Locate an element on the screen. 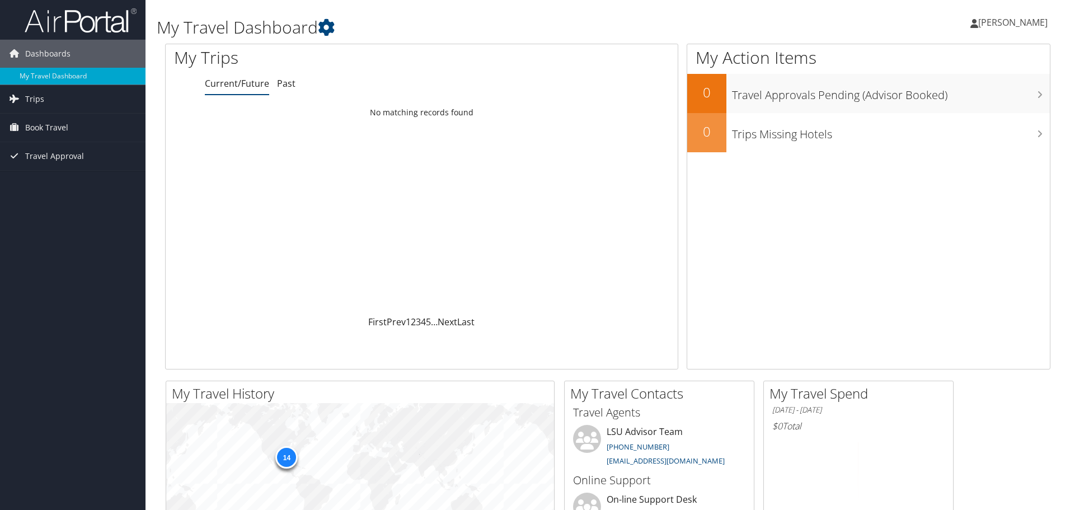  h2: My Travel History is located at coordinates (363, 394).